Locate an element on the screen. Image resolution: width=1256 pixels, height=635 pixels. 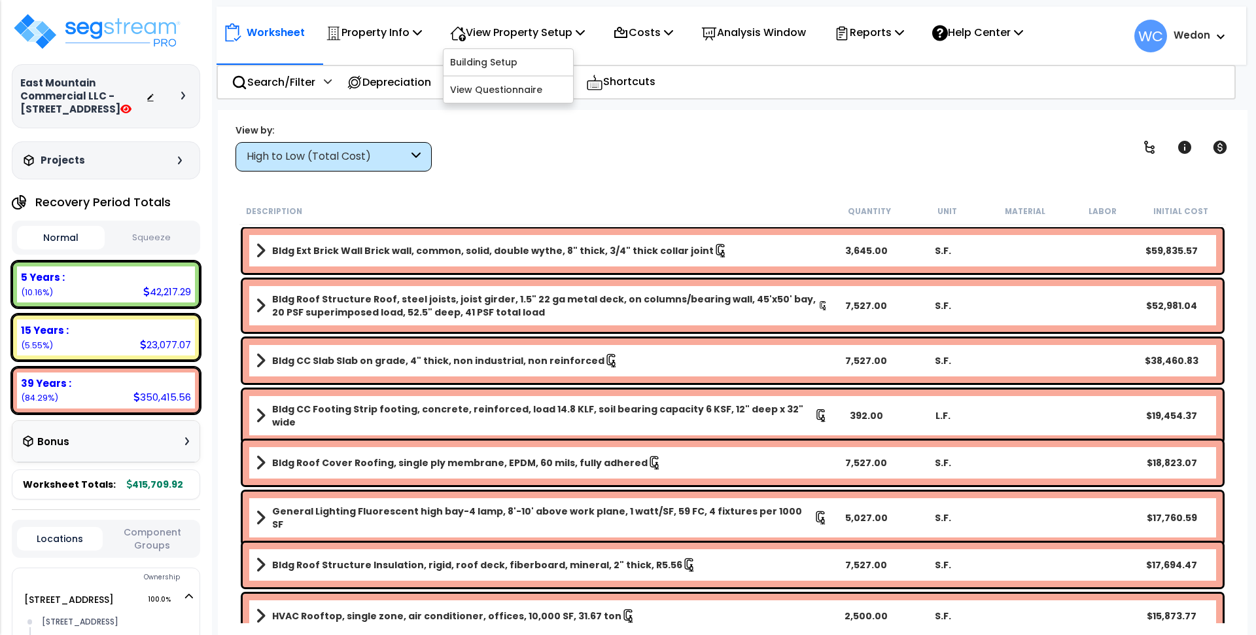
b: Bldg CC Slab Slab on grade, 4" thick, non industrial, non reinforced is located at coordinates (438, 361).